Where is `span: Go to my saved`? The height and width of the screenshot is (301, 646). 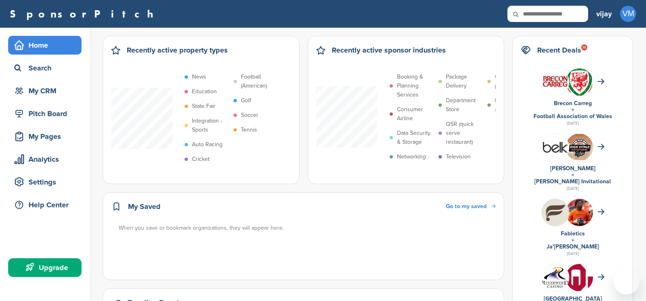 span: Go to my saved is located at coordinates (466, 206).